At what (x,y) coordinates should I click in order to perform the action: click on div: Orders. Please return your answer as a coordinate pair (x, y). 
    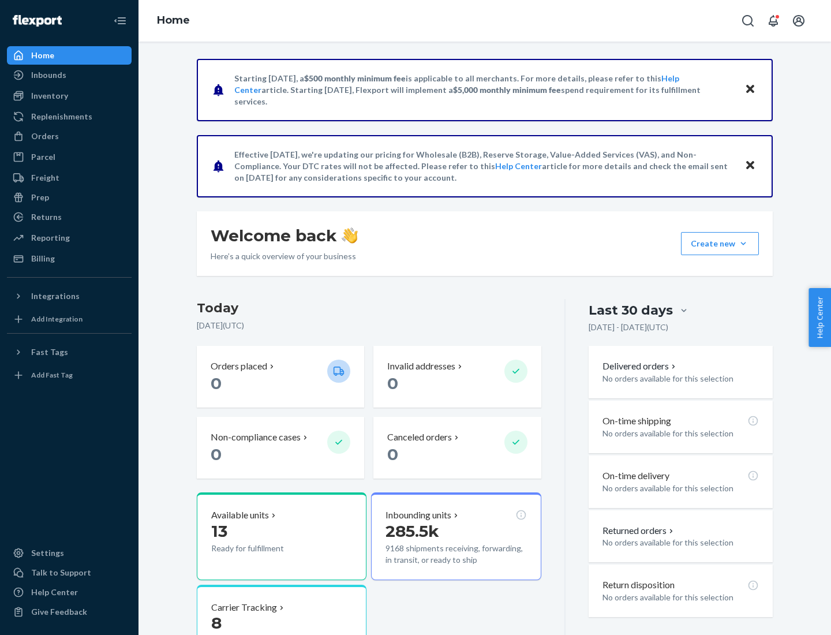
    Looking at the image, I should click on (45, 136).